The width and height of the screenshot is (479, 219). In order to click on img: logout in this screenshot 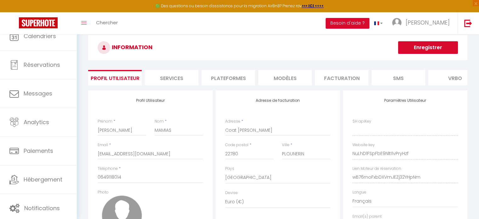, I will do `click(468, 23)`.